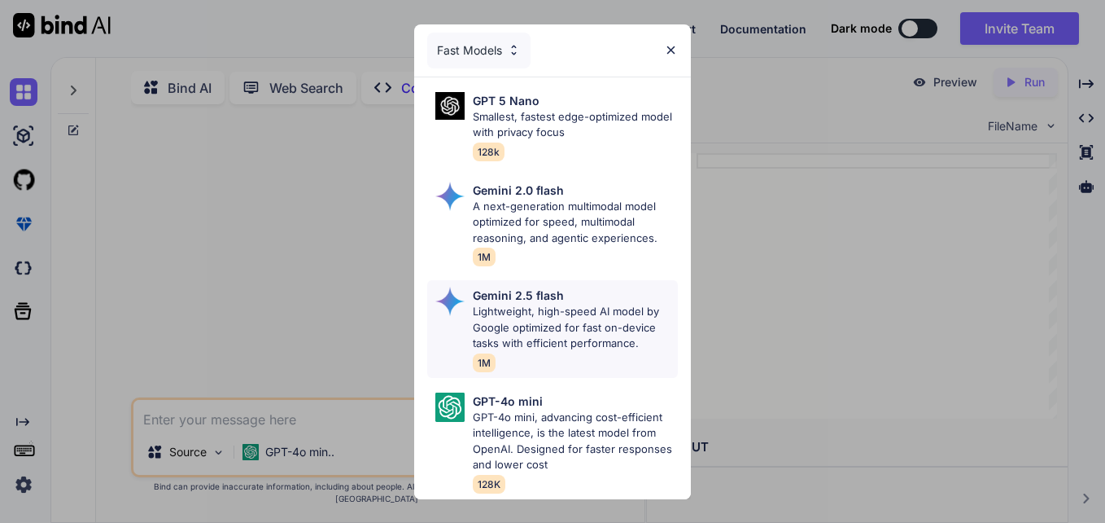 Image resolution: width=1105 pixels, height=523 pixels. I want to click on p: GPT 5 Nano, so click(506, 100).